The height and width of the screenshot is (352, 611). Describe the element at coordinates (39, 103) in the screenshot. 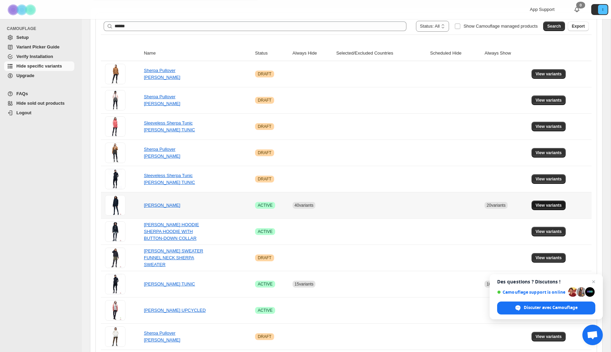

I see `a: Hide sold out products` at that location.